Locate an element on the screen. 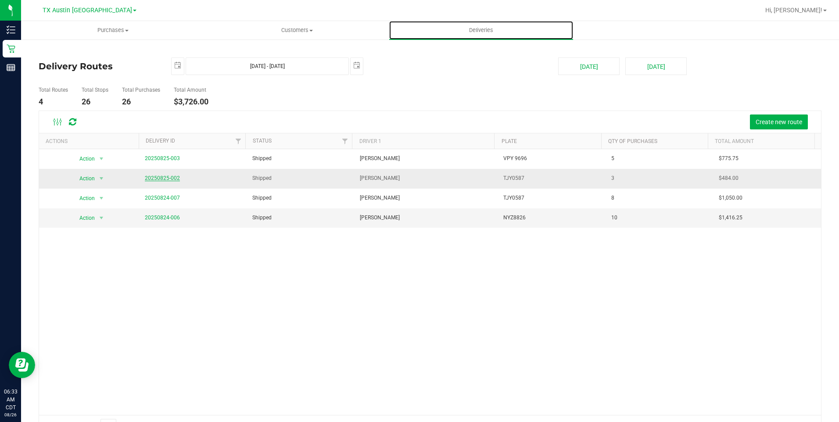  inline-svg: Retail is located at coordinates (11, 49).